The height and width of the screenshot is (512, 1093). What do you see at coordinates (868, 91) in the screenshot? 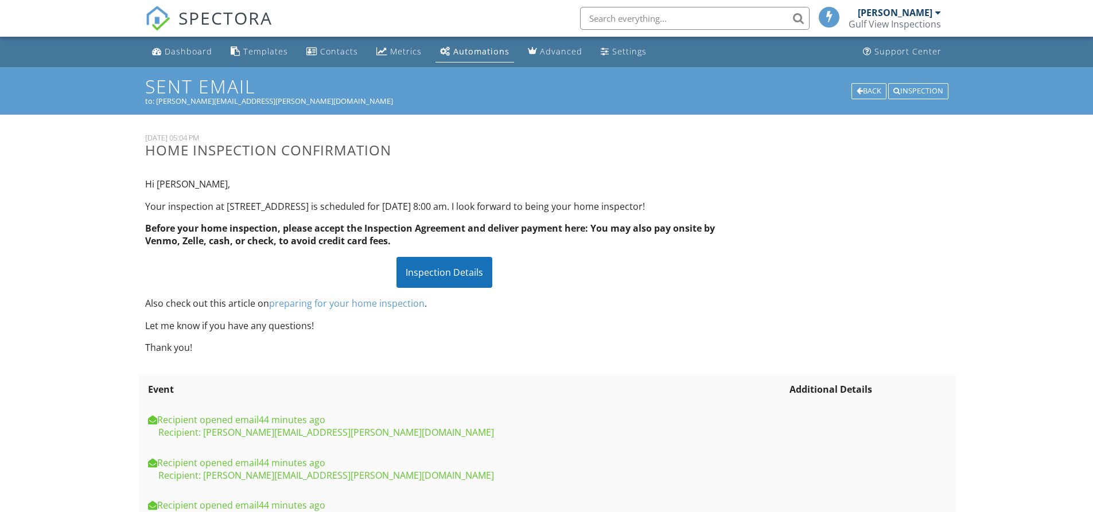
I see `div: Back` at bounding box center [868, 91].